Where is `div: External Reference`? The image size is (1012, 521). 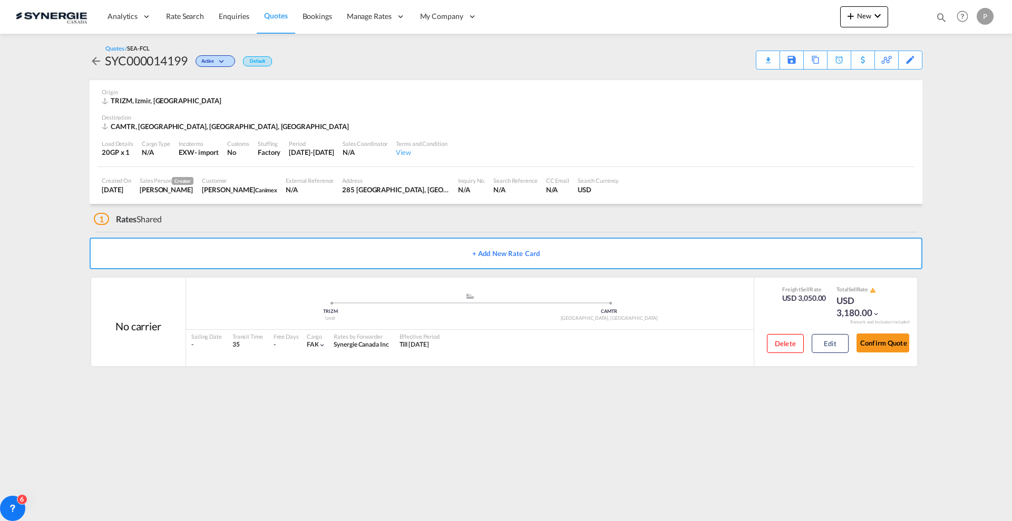
div: External Reference is located at coordinates (309, 180).